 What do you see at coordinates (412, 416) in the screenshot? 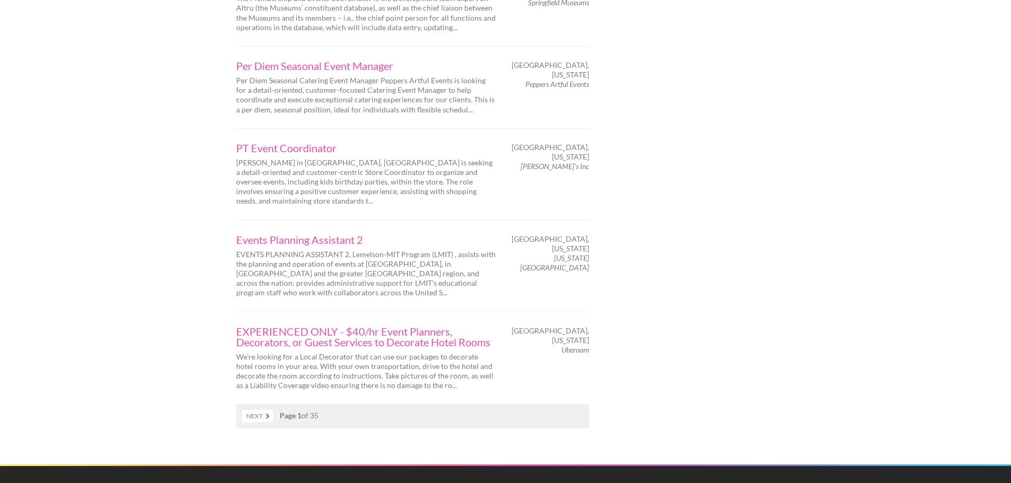
I see `nav: of 35` at bounding box center [412, 416].